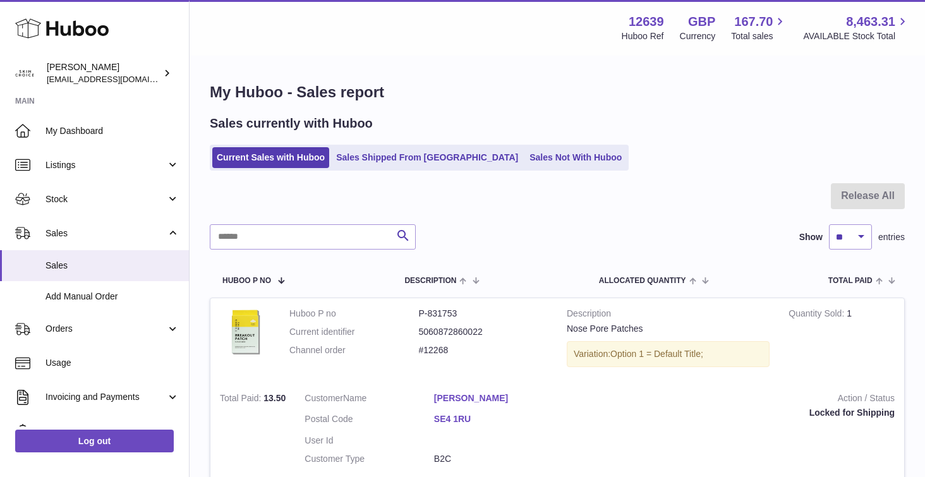 The image size is (925, 477). I want to click on div: Currency, so click(697, 36).